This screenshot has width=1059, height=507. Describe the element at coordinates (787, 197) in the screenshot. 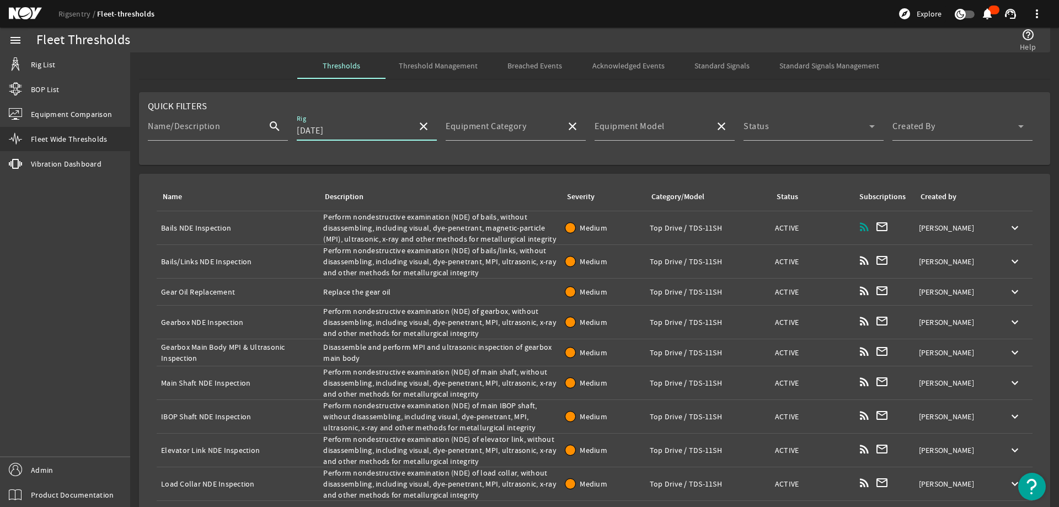

I see `div: Status` at that location.